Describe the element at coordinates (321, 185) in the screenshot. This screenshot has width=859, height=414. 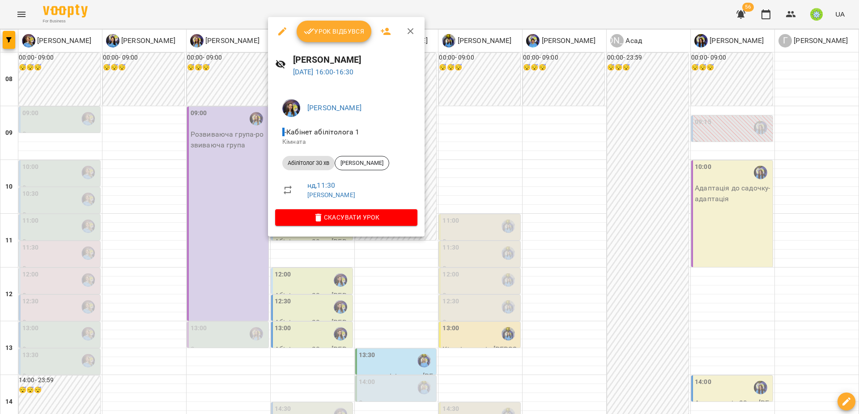
I see `a: нд , 11:30` at that location.